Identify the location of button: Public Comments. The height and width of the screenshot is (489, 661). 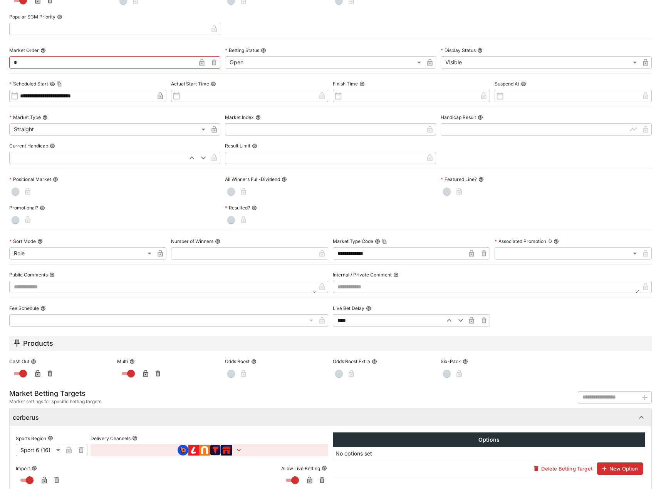
(52, 275).